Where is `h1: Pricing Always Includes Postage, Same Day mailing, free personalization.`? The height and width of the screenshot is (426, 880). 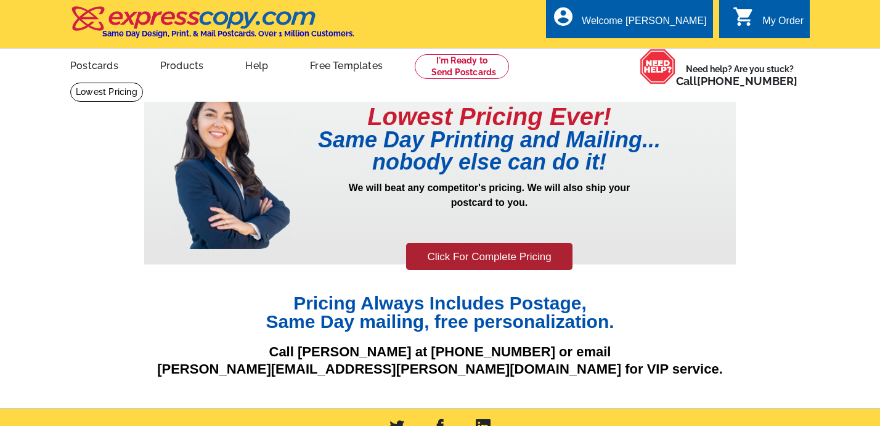
h1: Pricing Always Includes Postage, Same Day mailing, free personalization. is located at coordinates (440, 312).